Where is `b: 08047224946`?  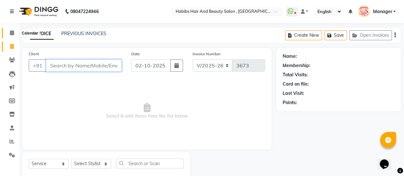
b: 08047224946 is located at coordinates (84, 12).